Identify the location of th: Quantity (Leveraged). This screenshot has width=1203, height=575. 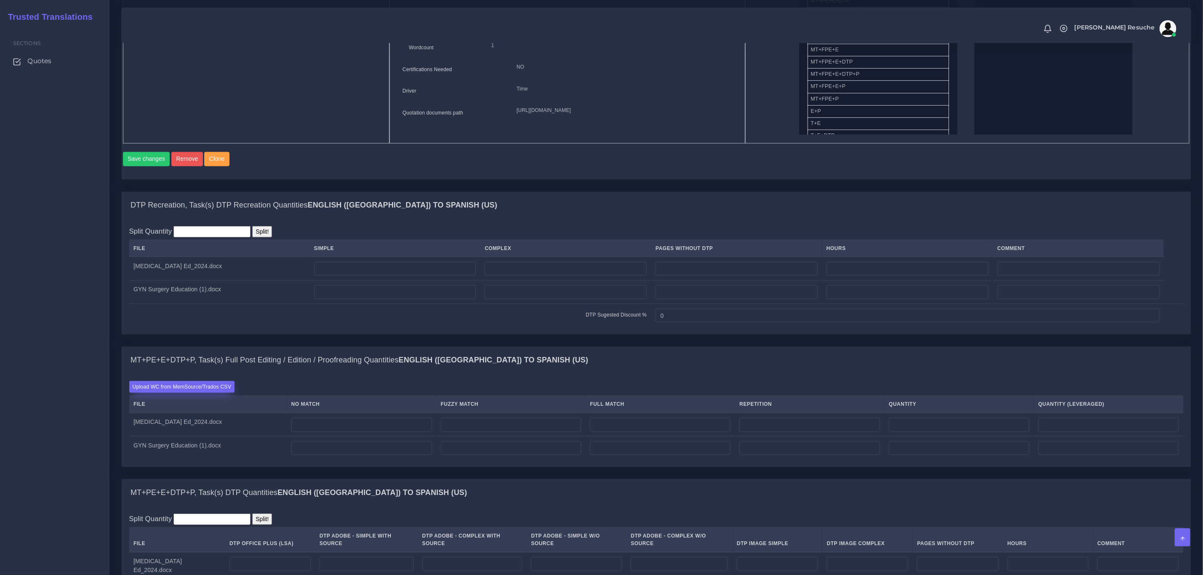
(1109, 404).